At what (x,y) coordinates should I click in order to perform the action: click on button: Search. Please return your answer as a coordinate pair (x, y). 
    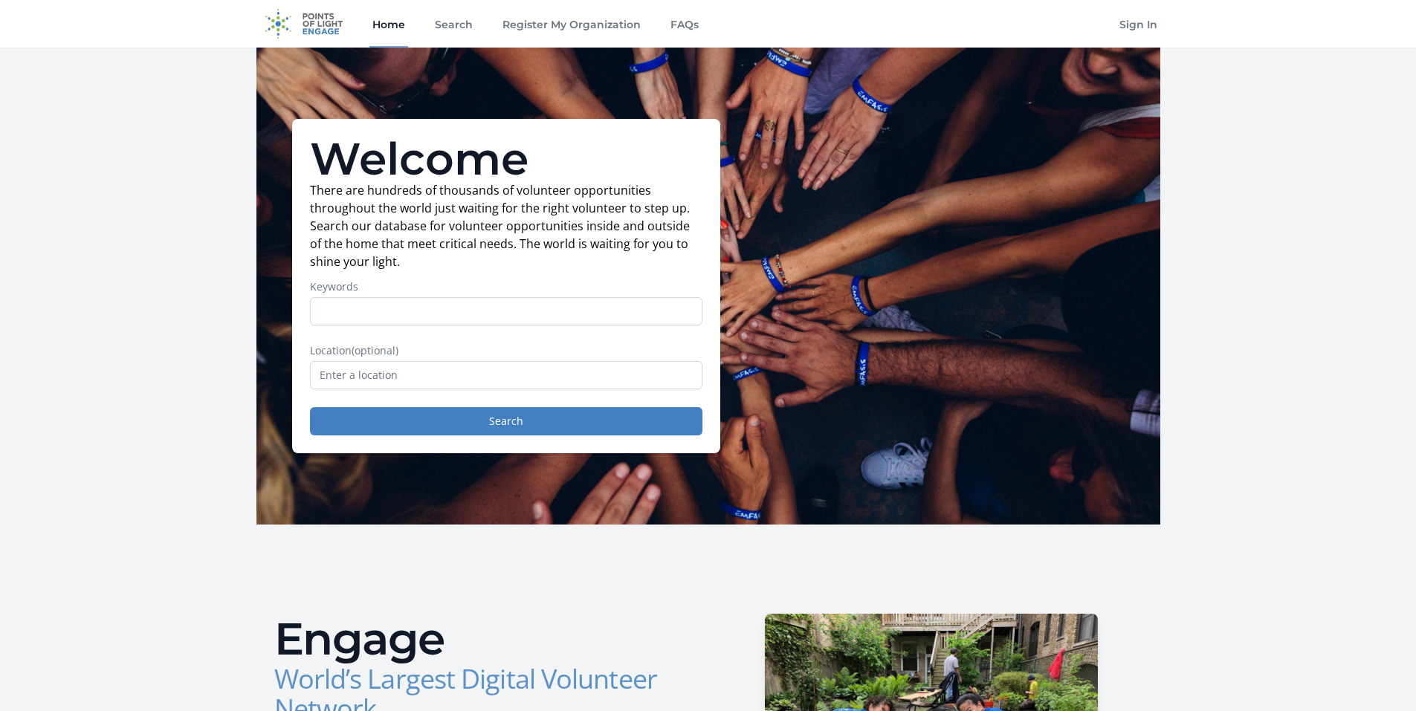
    Looking at the image, I should click on (506, 422).